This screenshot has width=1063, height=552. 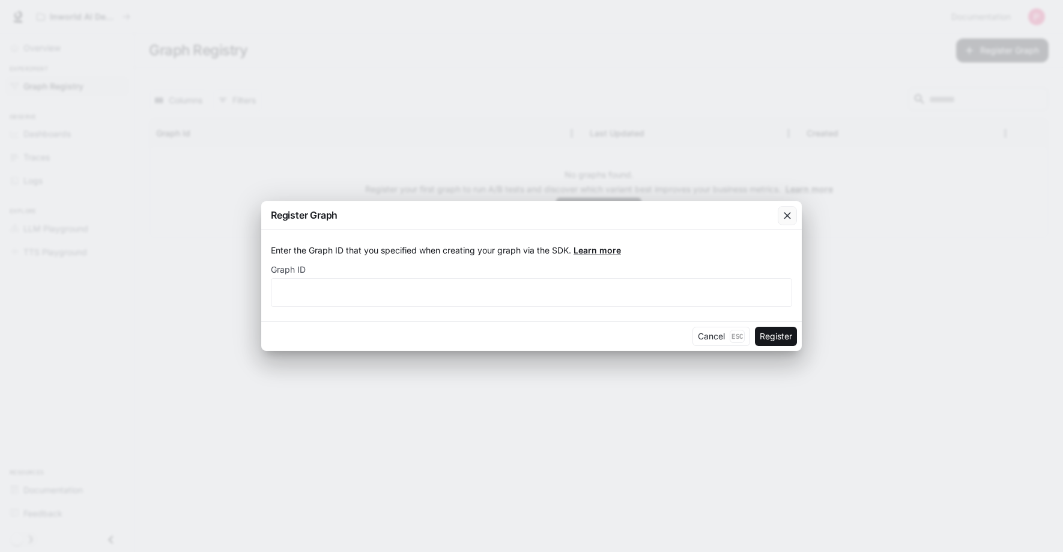 I want to click on p: Esc, so click(x=737, y=336).